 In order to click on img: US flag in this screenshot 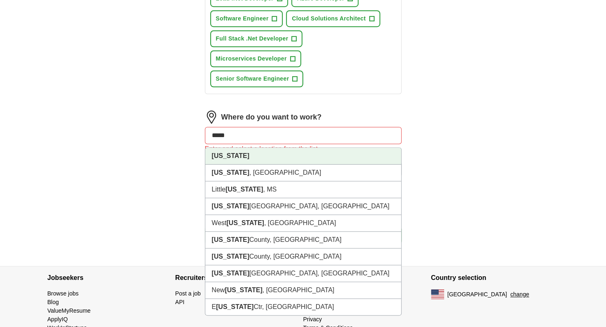, I will do `click(438, 295)`.